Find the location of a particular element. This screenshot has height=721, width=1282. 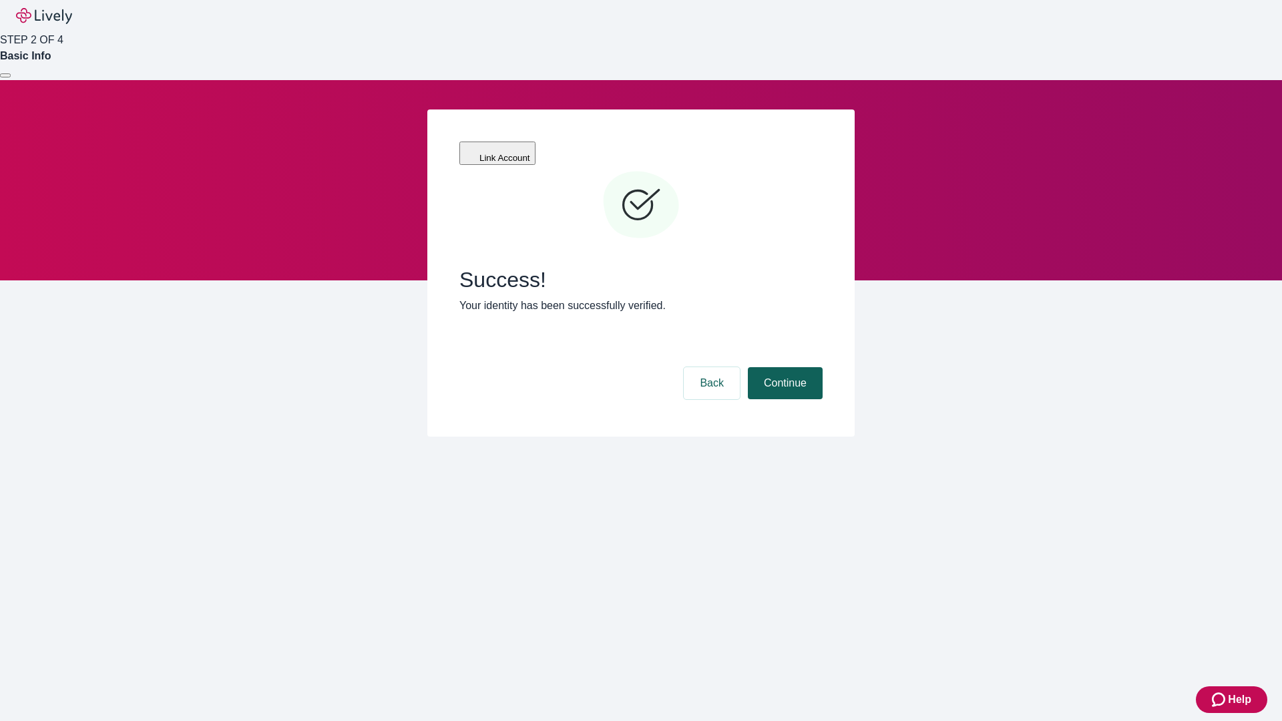

svg: Zendesk support icon is located at coordinates (1220, 700).